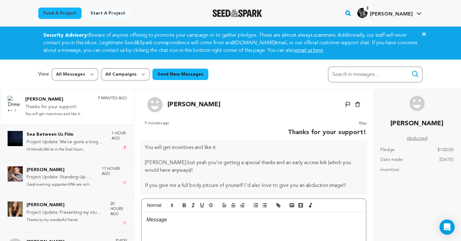 The height and width of the screenshot is (241, 461). What do you see at coordinates (417, 139) in the screenshot?
I see `a: Abducted` at bounding box center [417, 139].